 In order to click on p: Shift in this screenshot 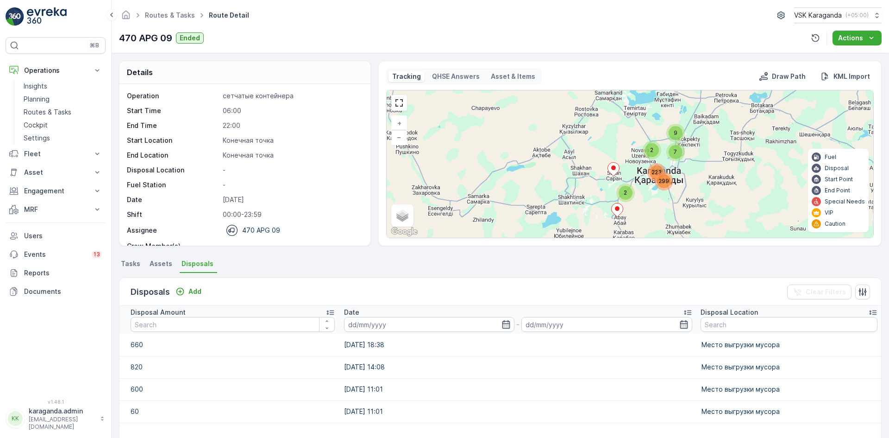, I will do `click(173, 214)`.